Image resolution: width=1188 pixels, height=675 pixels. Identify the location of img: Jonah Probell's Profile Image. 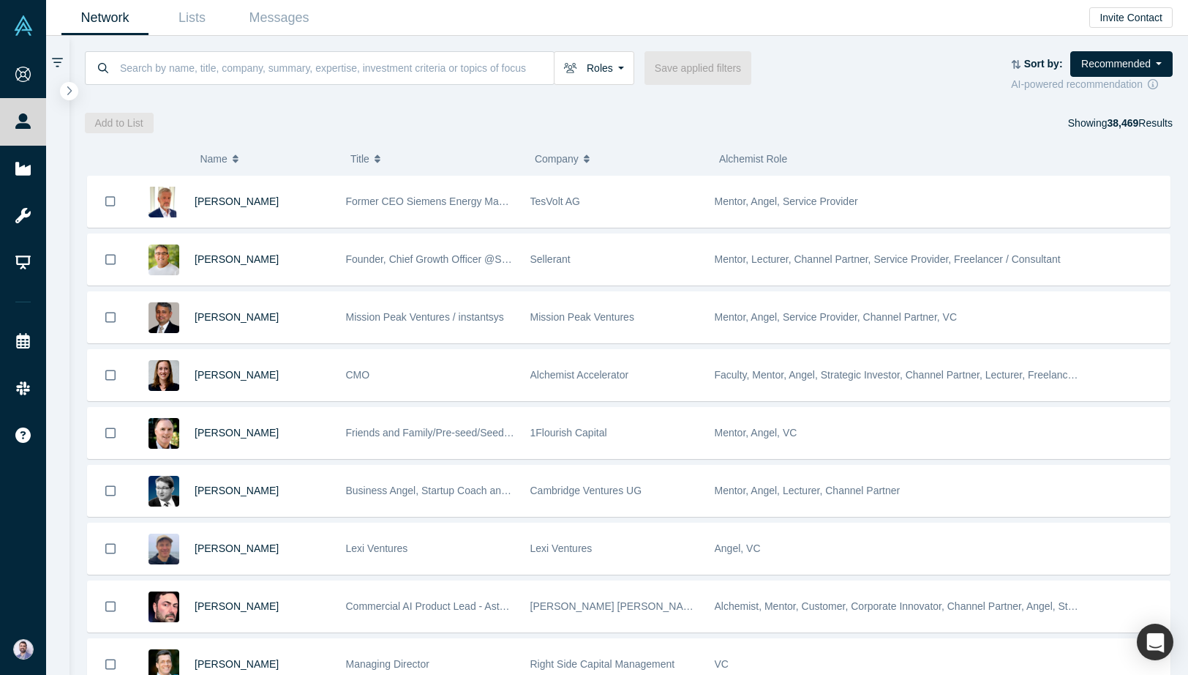
(164, 549).